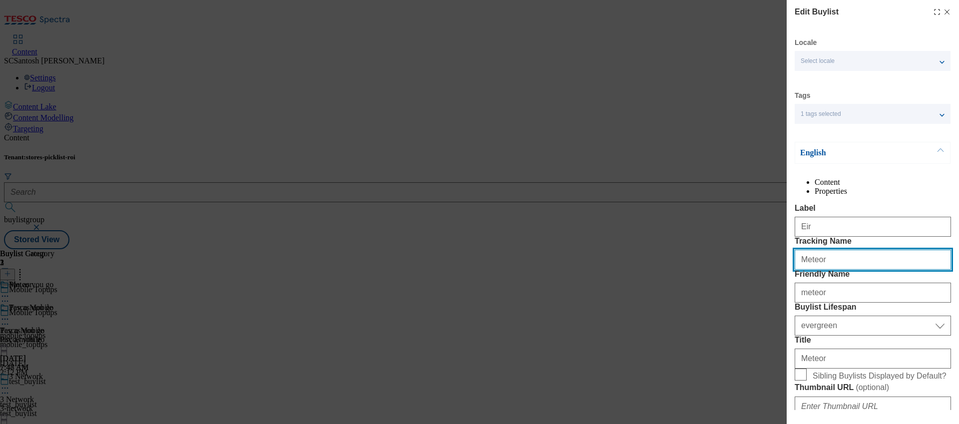 The image size is (959, 424). I want to click on input: Enter Thumbnail URL, so click(873, 407).